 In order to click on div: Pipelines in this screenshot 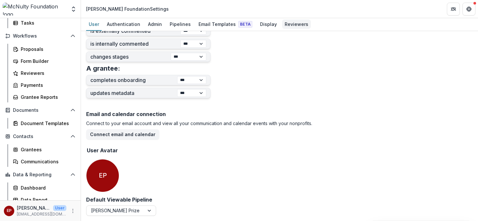, I will do `click(180, 24)`.